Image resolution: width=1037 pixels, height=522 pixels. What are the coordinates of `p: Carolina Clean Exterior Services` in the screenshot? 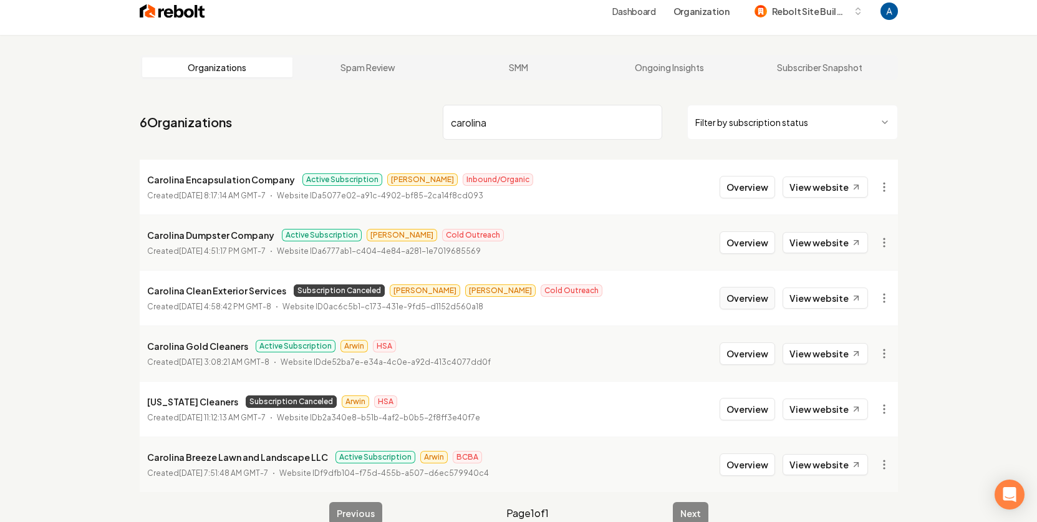 It's located at (216, 291).